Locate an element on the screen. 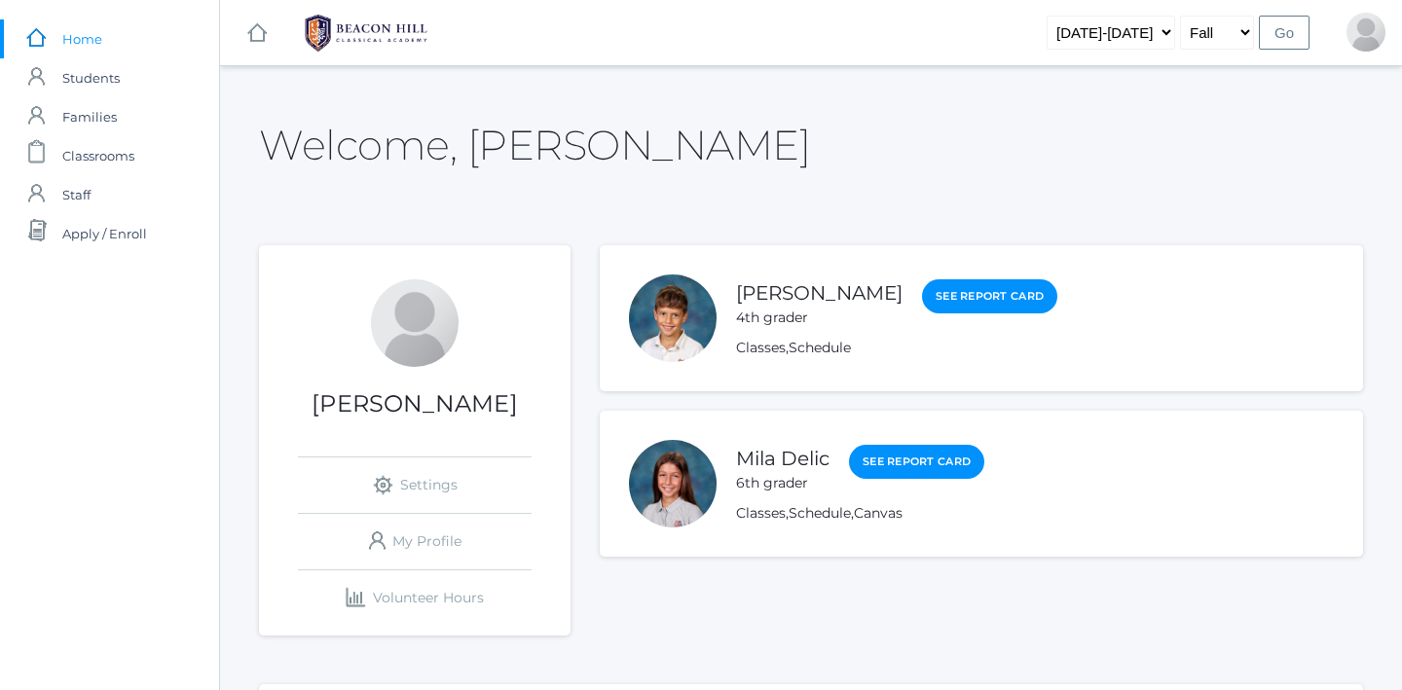 This screenshot has height=690, width=1402. div: 4th grader is located at coordinates (819, 317).